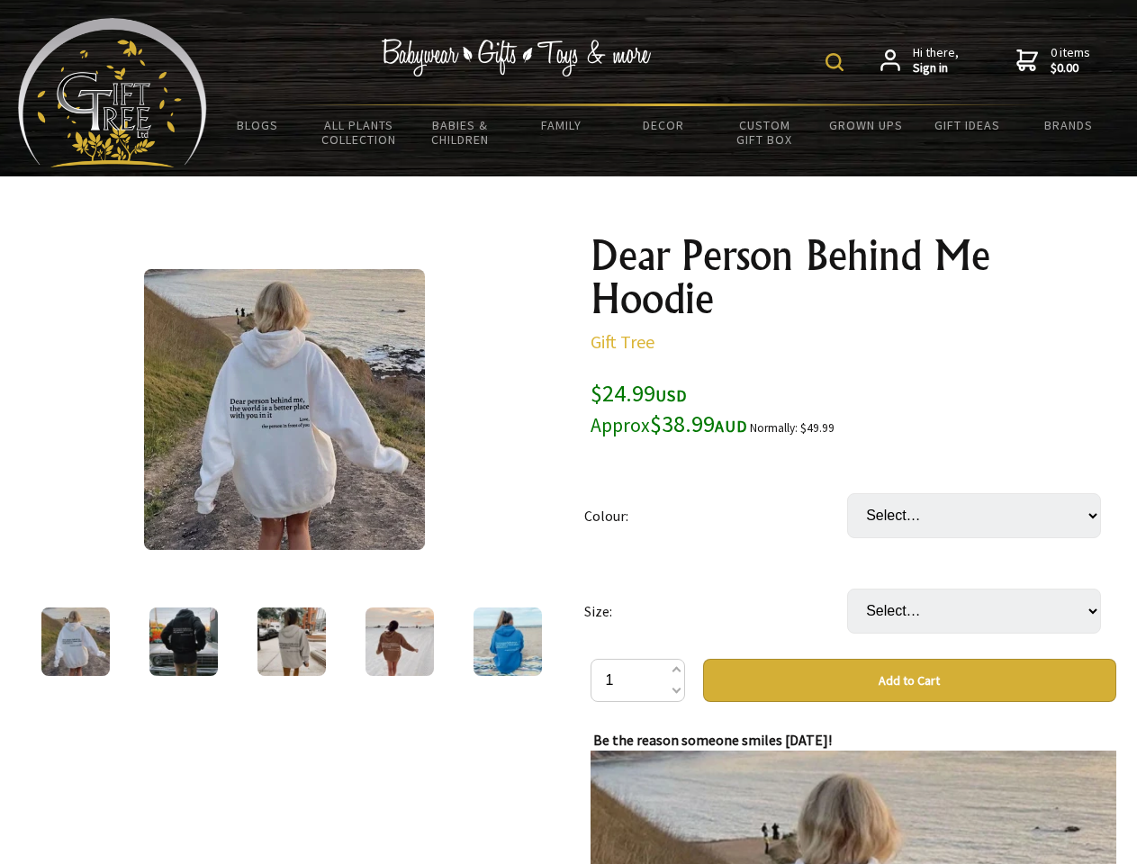 This screenshot has width=1137, height=864. I want to click on a: Family, so click(562, 125).